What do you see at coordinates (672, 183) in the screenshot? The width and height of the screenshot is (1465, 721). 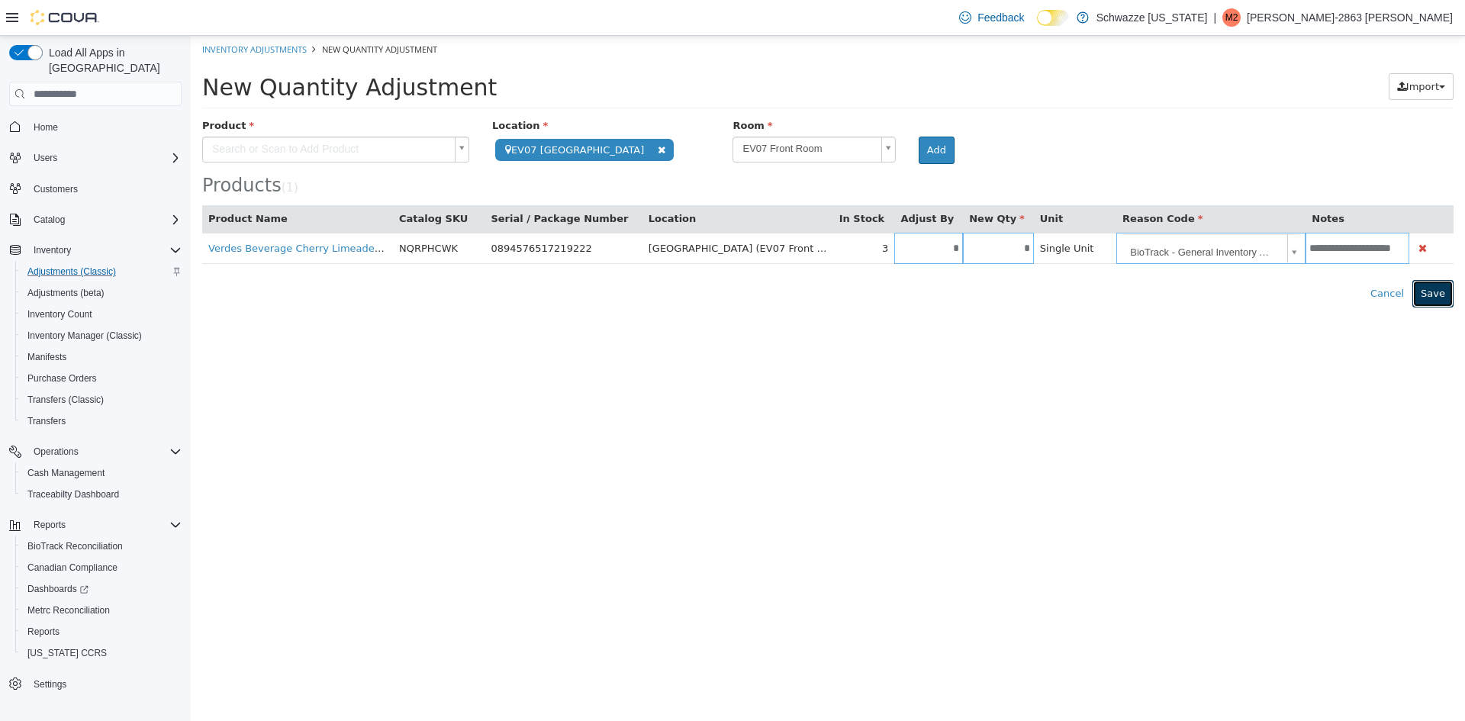 I see `button: In Stock` at bounding box center [672, 183].